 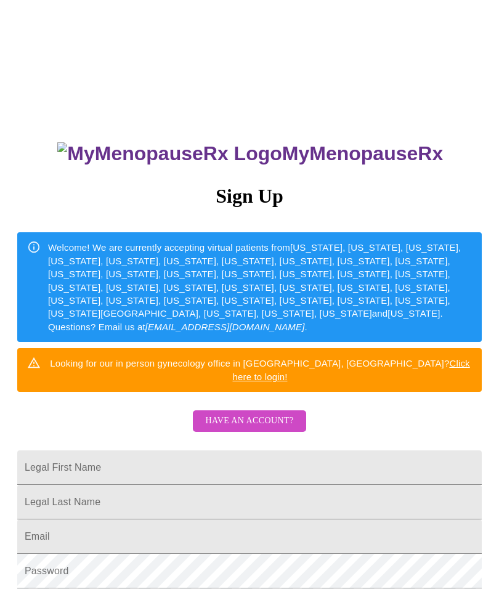 What do you see at coordinates (249, 421) in the screenshot?
I see `span: Have an account?` at bounding box center [249, 421].